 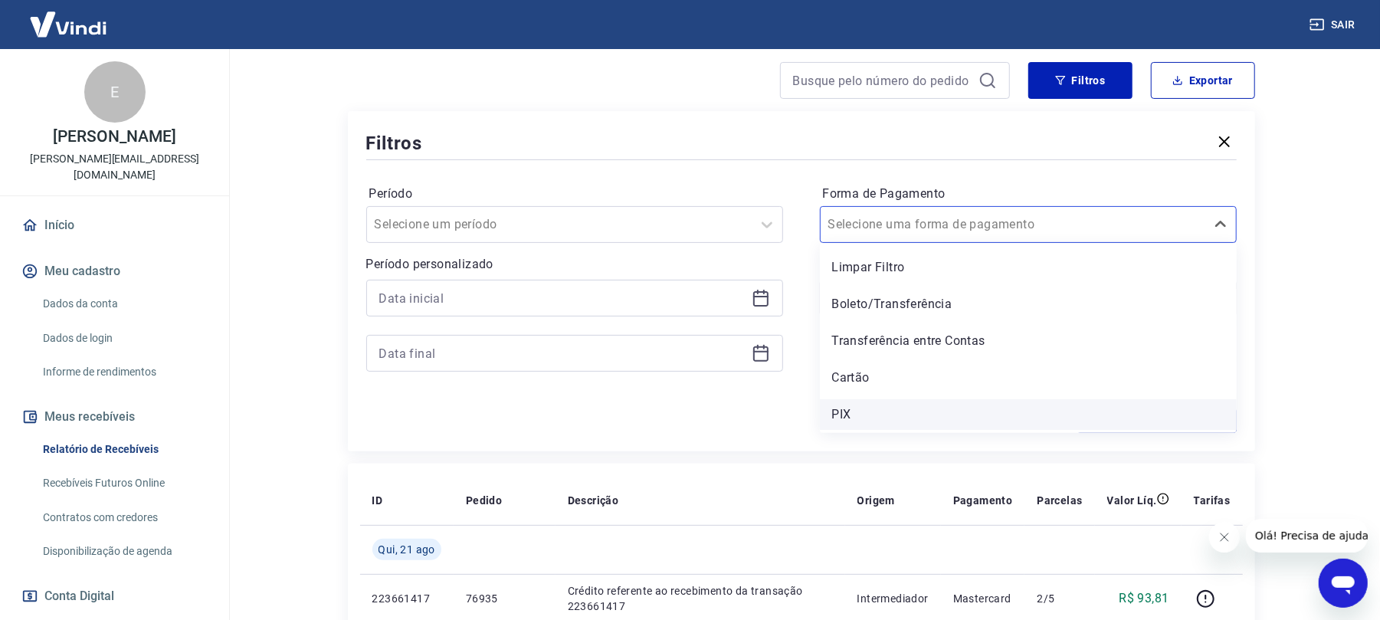 What do you see at coordinates (114, 225) in the screenshot?
I see `a: Início` at bounding box center [114, 225].